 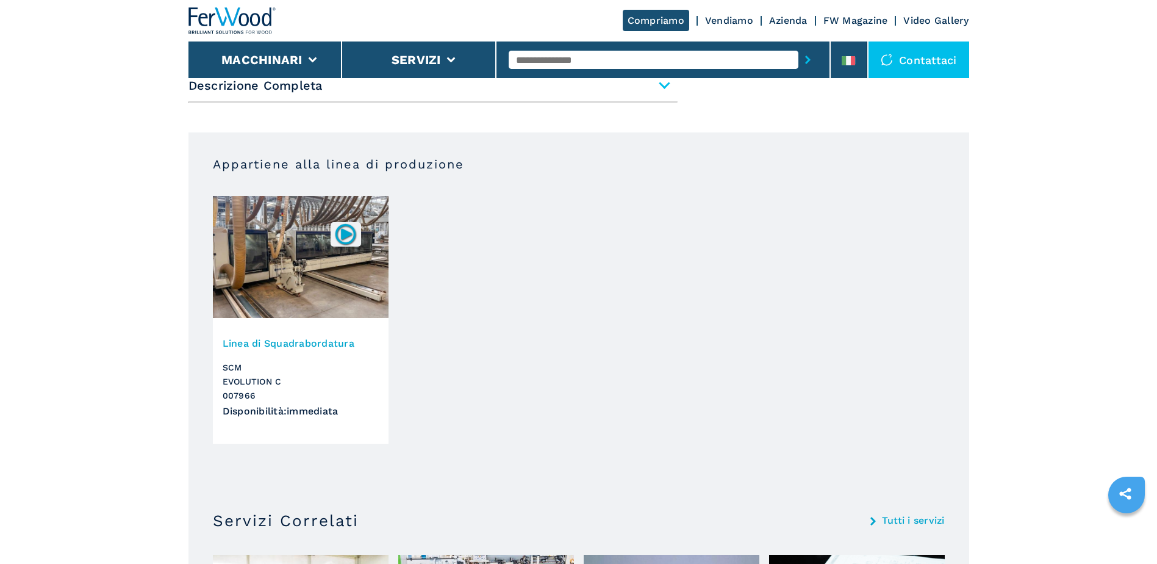 What do you see at coordinates (788, 20) in the screenshot?
I see `a: Azienda` at bounding box center [788, 20].